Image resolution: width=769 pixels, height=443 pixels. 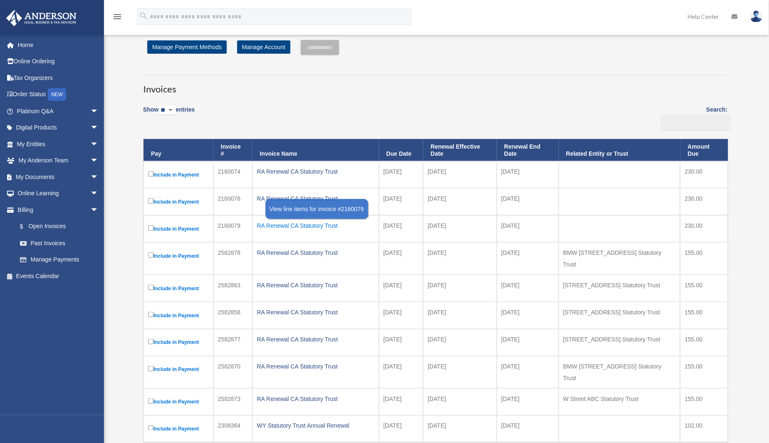 What do you see at coordinates (58, 78) in the screenshot?
I see `a: Tax Organizers` at bounding box center [58, 78].